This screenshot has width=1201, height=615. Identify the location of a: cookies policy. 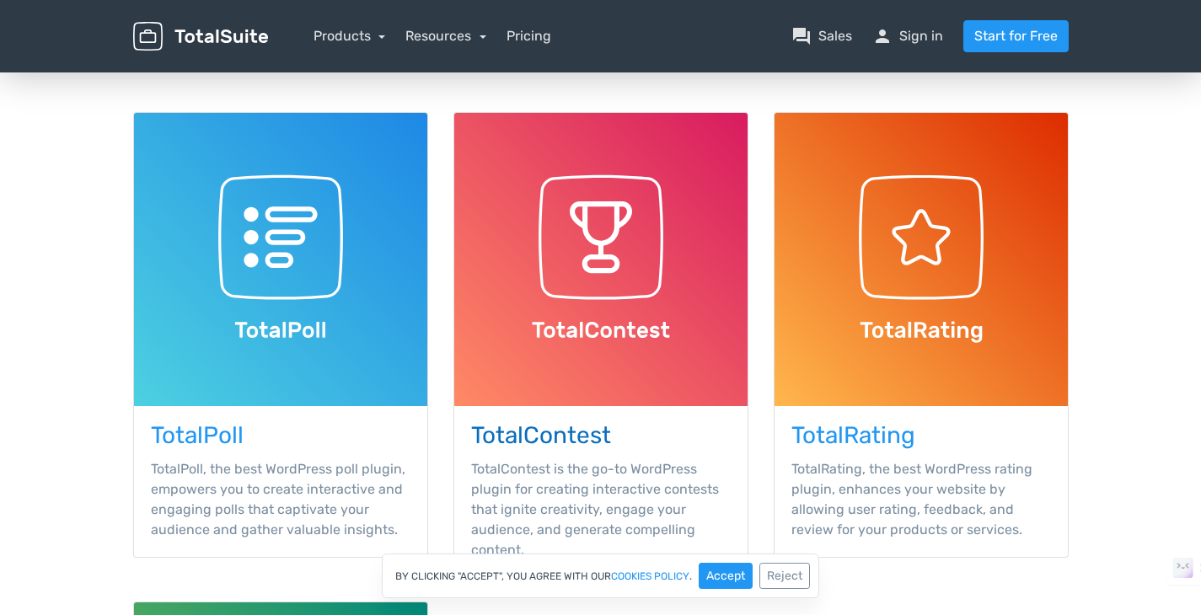
(650, 577).